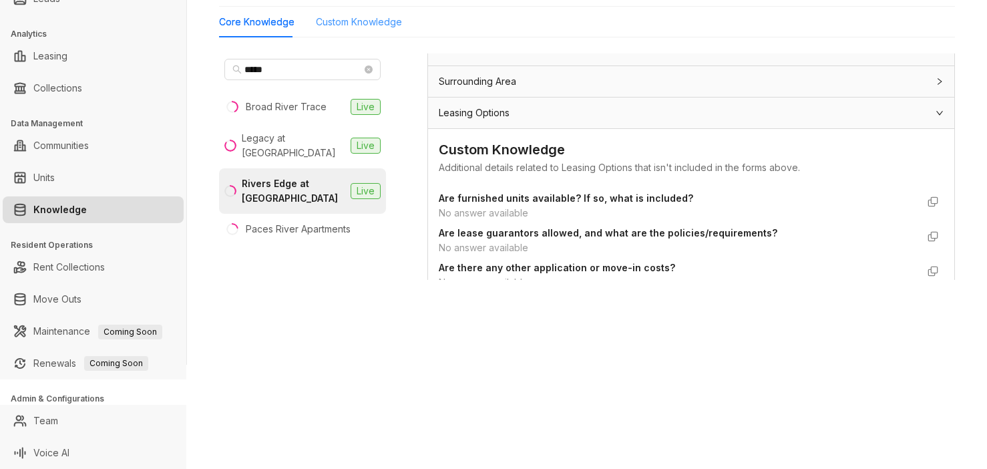 Image resolution: width=987 pixels, height=469 pixels. Describe the element at coordinates (691, 113) in the screenshot. I see `div: Leasing Options` at that location.